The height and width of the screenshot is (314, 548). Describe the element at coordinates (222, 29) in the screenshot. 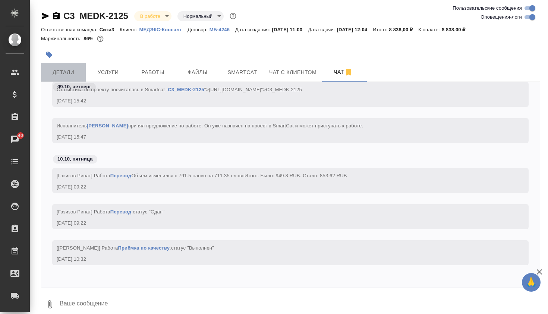

I see `a: МБ-4246` at that location.